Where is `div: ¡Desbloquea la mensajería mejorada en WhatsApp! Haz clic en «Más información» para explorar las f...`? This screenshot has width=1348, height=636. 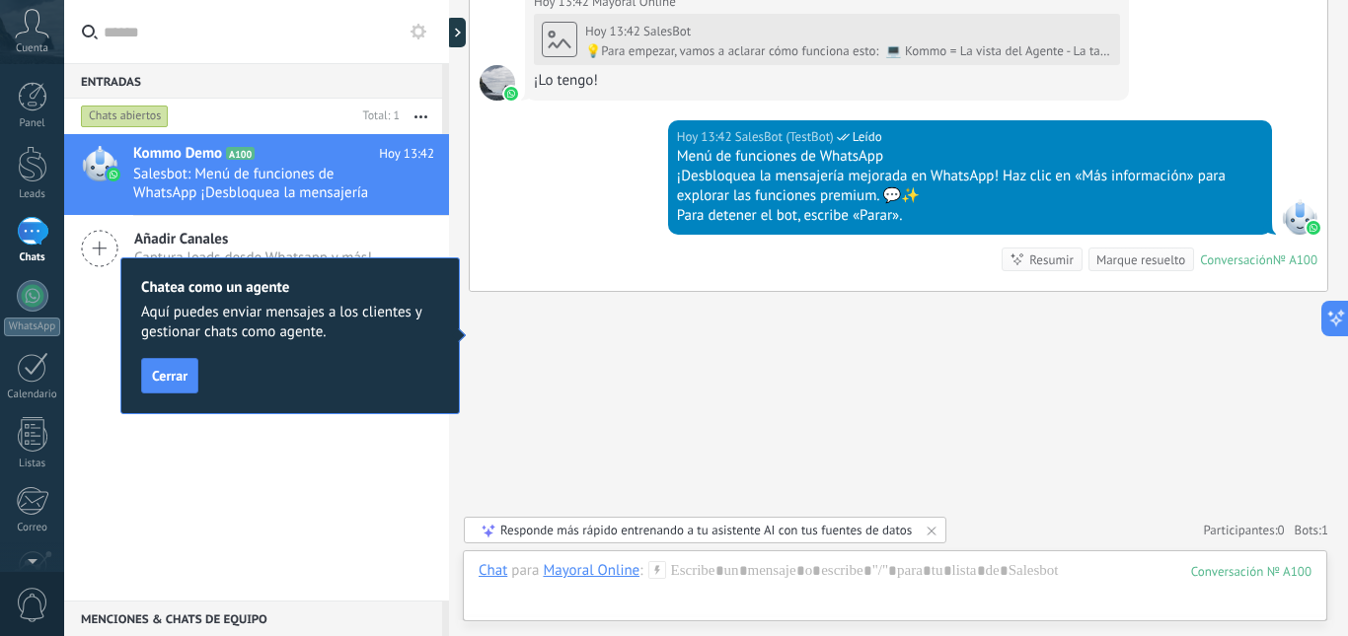
div: ¡Desbloquea la mensajería mejorada en WhatsApp! Haz clic en «Más información» para explorar las f... is located at coordinates (970, 186).